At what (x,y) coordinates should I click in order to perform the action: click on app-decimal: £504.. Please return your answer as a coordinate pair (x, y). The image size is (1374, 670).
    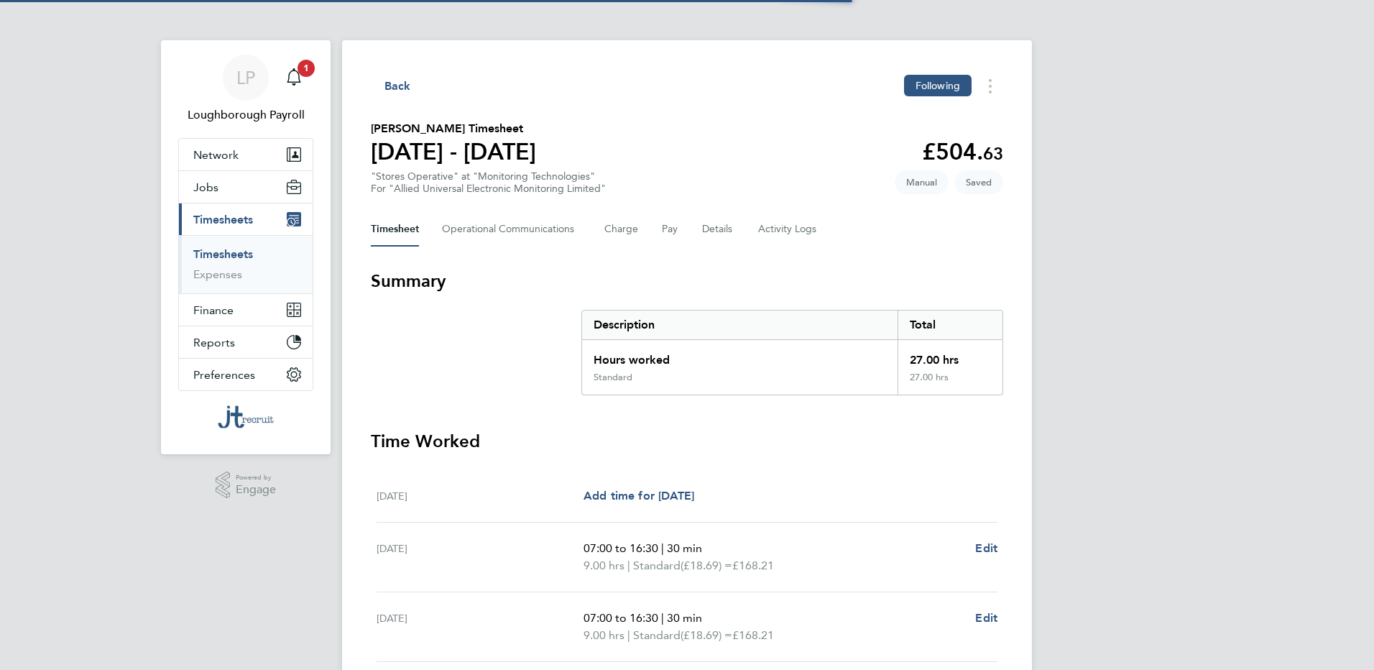
    Looking at the image, I should click on (962, 152).